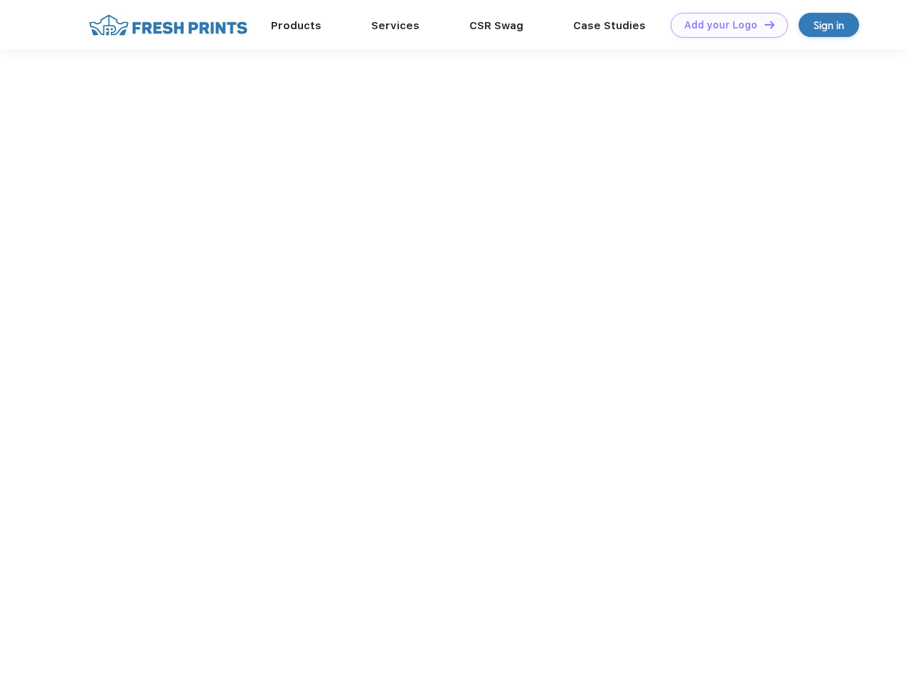 The height and width of the screenshot is (683, 906). What do you see at coordinates (720, 25) in the screenshot?
I see `div: Add your Logo` at bounding box center [720, 25].